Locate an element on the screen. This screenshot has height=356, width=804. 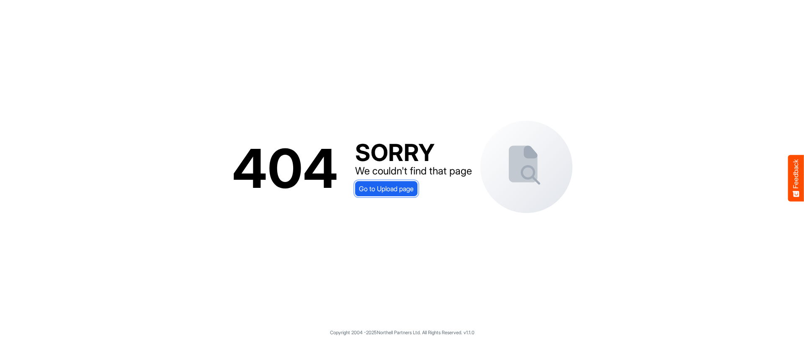
span: Go to Upload page is located at coordinates (386, 189).